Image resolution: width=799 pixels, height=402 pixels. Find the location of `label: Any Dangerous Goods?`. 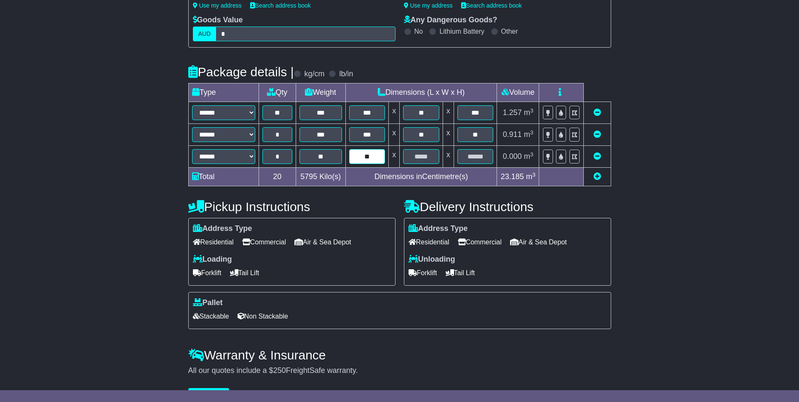

label: Any Dangerous Goods? is located at coordinates (450, 20).